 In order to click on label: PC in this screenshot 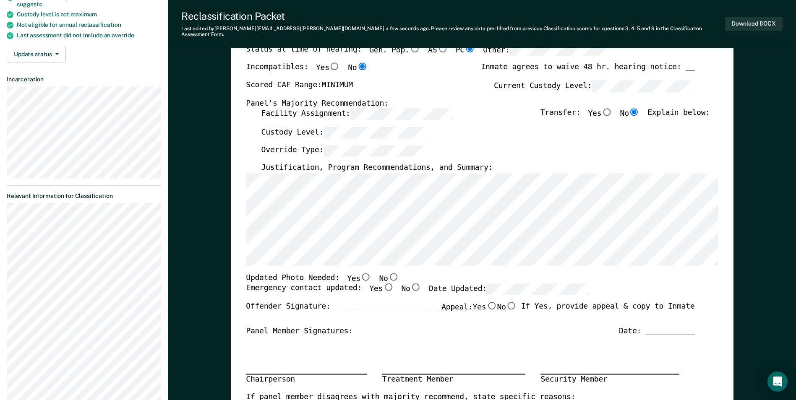, I will do `click(465, 50)`.